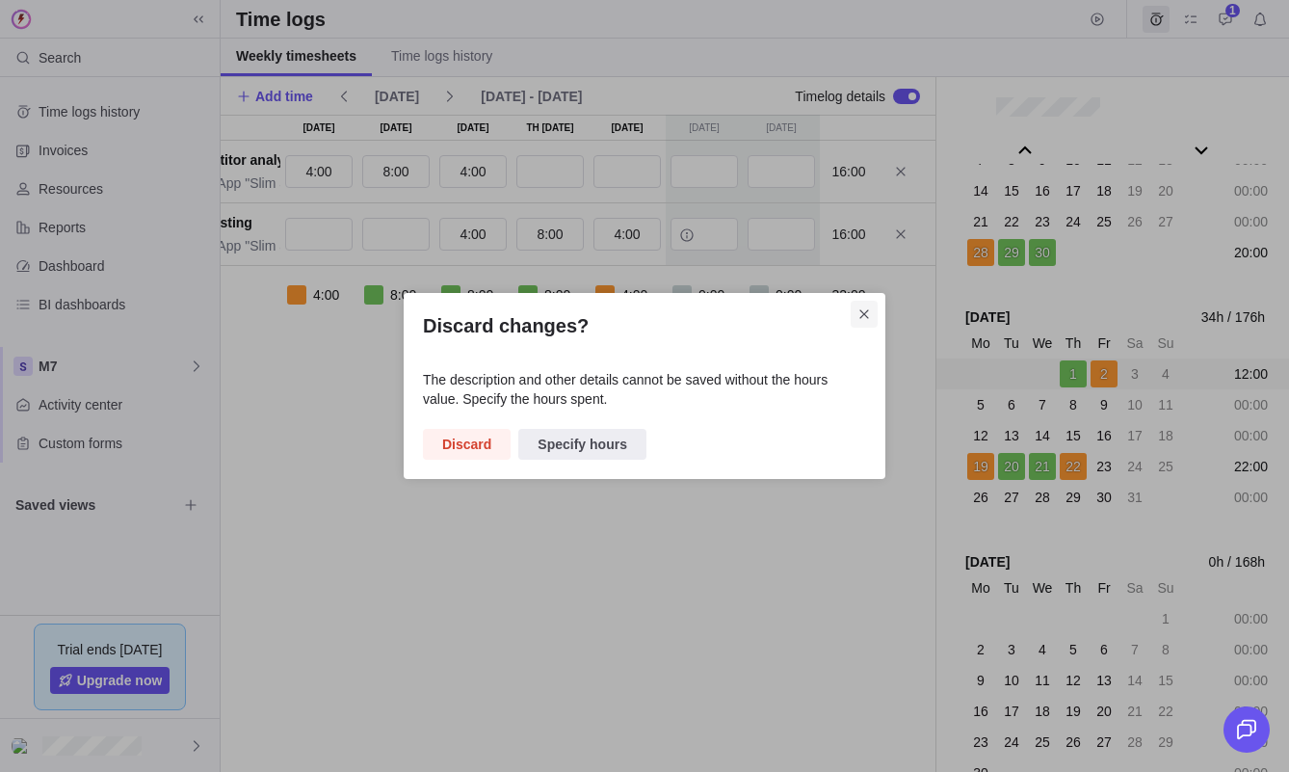 Image resolution: width=1289 pixels, height=772 pixels. Describe the element at coordinates (645, 389) in the screenshot. I see `div: The description and other details cannot be saved without the hours value. Specify the hours spent.` at that location.